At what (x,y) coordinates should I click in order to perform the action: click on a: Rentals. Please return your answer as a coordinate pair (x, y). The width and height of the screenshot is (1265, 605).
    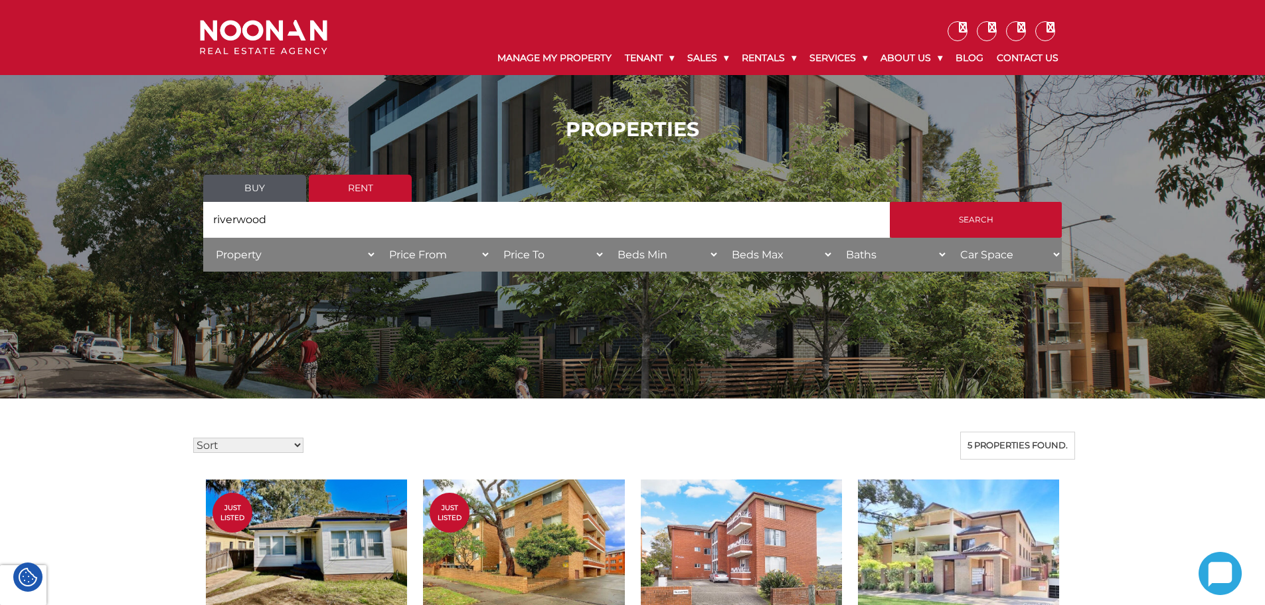
    Looking at the image, I should click on (769, 58).